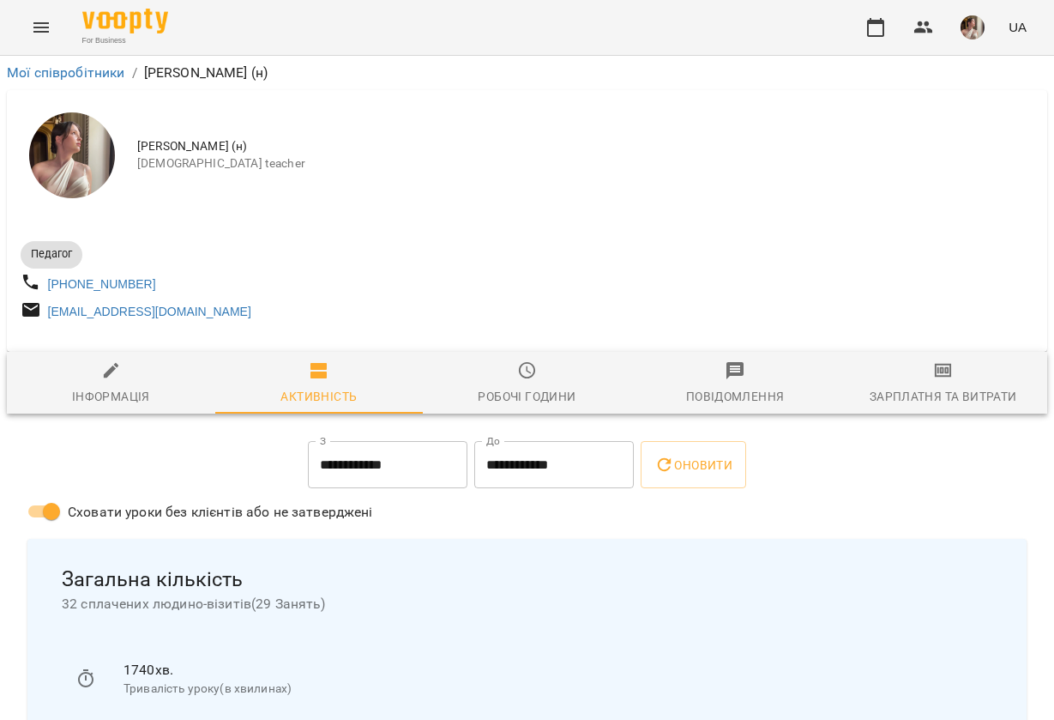  I want to click on button: Menu, so click(41, 27).